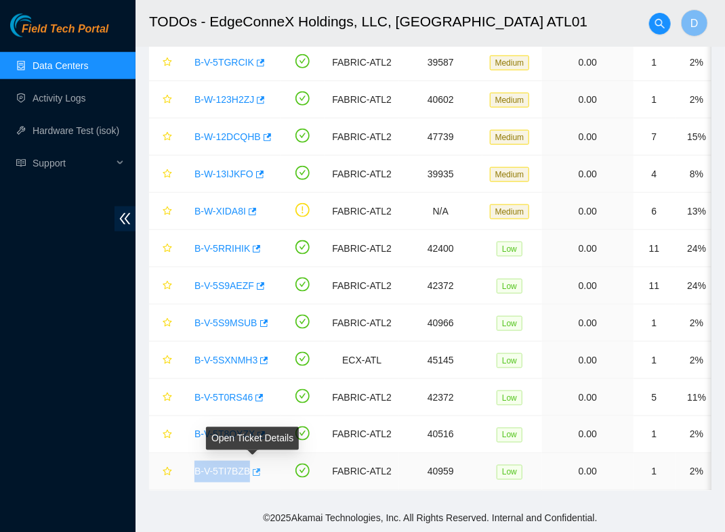 The image size is (725, 532). What do you see at coordinates (59, 33) in the screenshot?
I see `a: Akamai TechnologiesField Tech Portal` at bounding box center [59, 33].